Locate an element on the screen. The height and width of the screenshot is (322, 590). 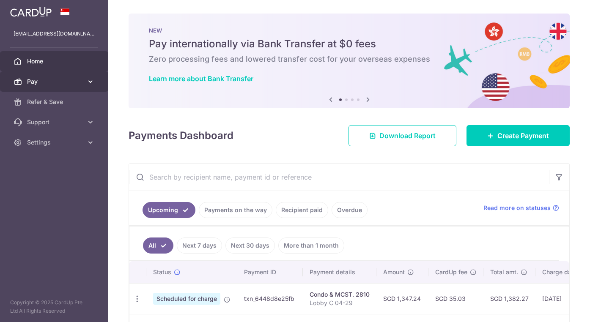
span: Scheduled for charge is located at coordinates (187, 299).